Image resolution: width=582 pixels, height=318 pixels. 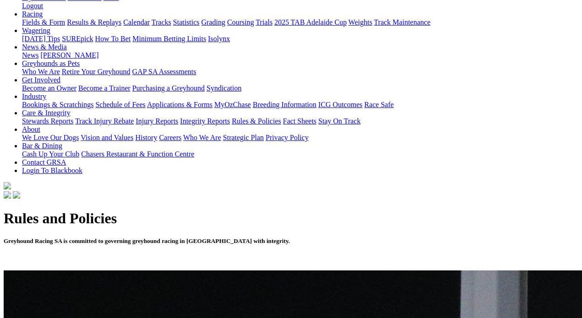 What do you see at coordinates (300, 39) in the screenshot?
I see `div: Wagering` at bounding box center [300, 39].